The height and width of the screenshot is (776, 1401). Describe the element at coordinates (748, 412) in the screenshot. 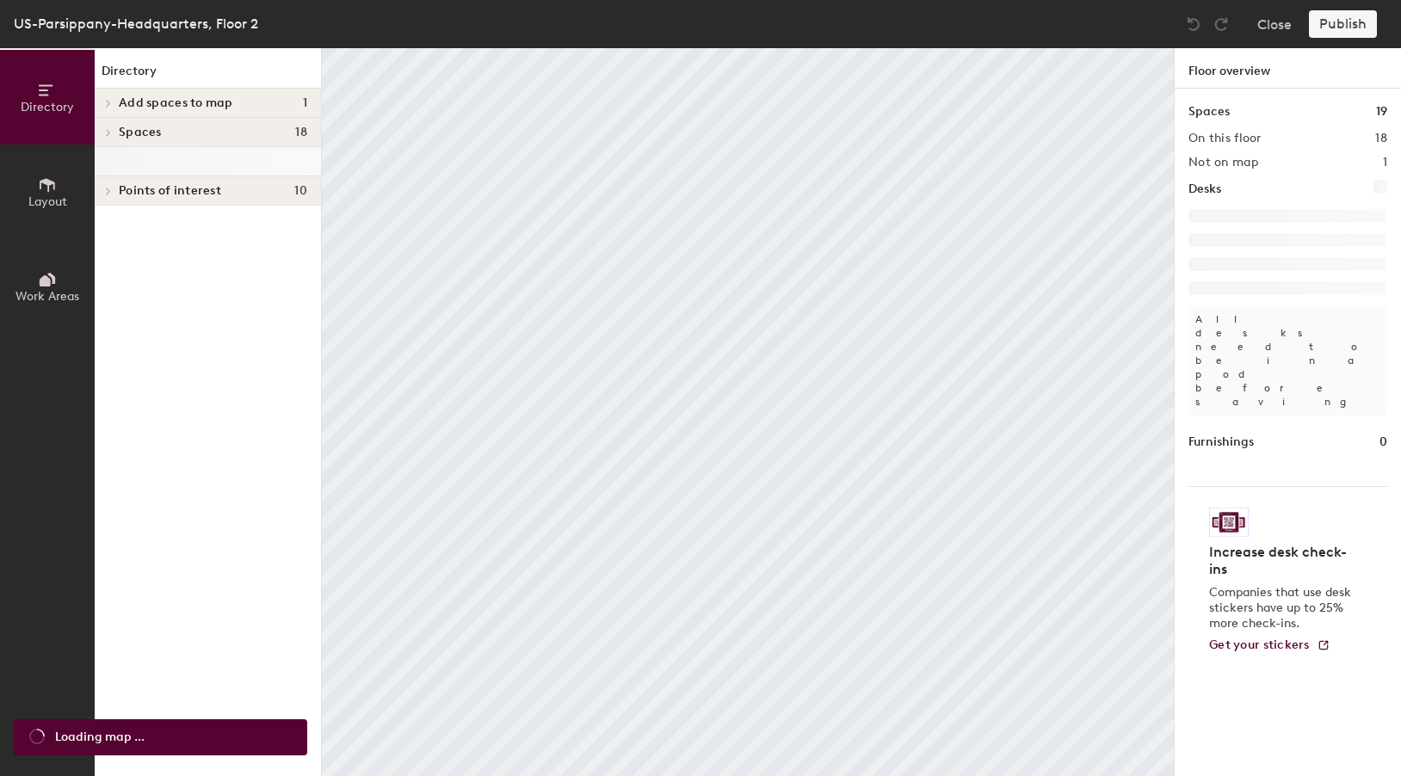

I see `canvas: Map` at that location.